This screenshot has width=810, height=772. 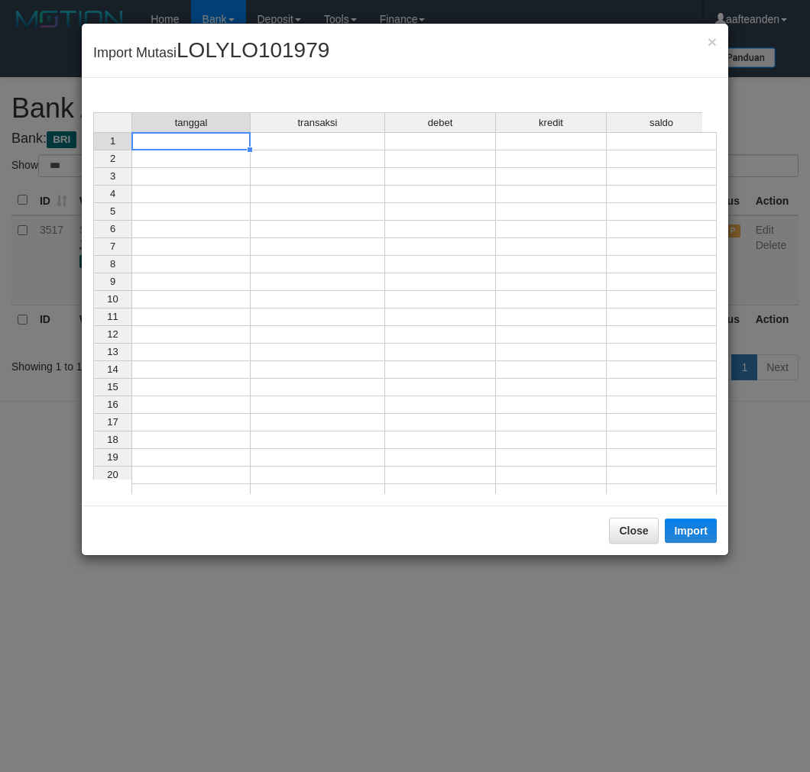 What do you see at coordinates (112, 386) in the screenshot?
I see `span: 15` at bounding box center [112, 386].